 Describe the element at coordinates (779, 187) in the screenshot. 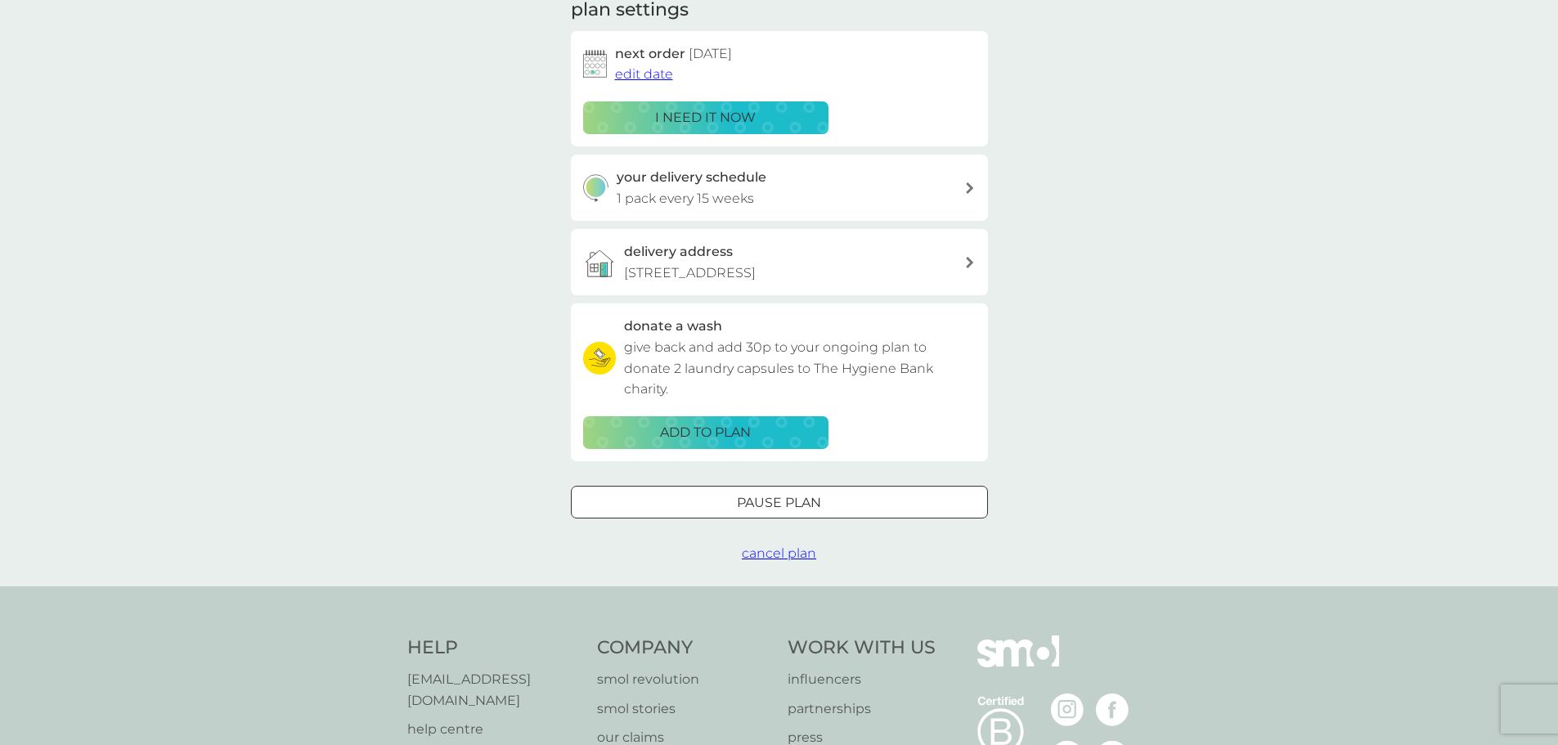

I see `button: your delivery schedule1 pack every 15 weeks` at that location.